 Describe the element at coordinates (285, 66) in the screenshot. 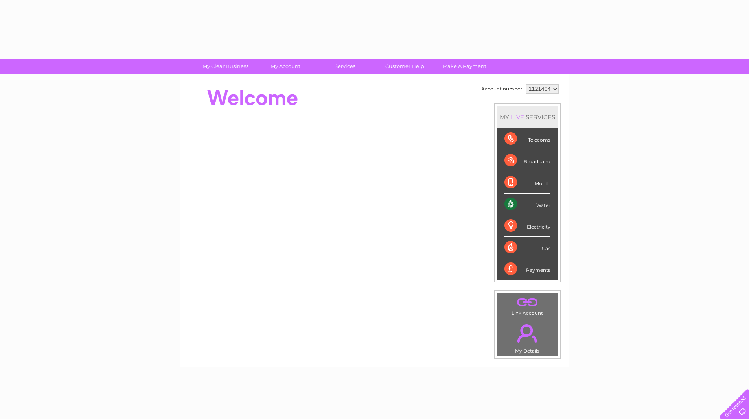

I see `a: My Account` at that location.